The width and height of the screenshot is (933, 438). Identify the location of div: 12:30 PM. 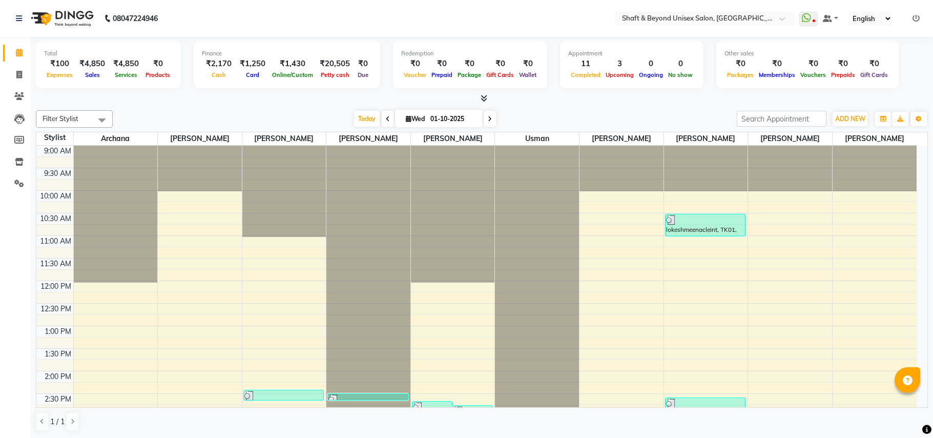
(56, 308).